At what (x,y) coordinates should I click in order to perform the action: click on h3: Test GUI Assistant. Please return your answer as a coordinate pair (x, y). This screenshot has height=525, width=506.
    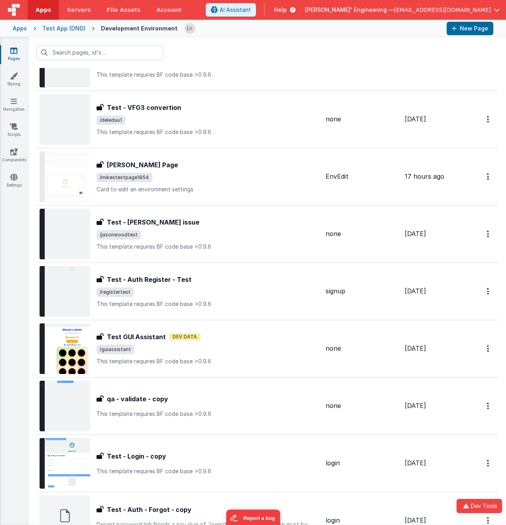
    Looking at the image, I should click on (136, 337).